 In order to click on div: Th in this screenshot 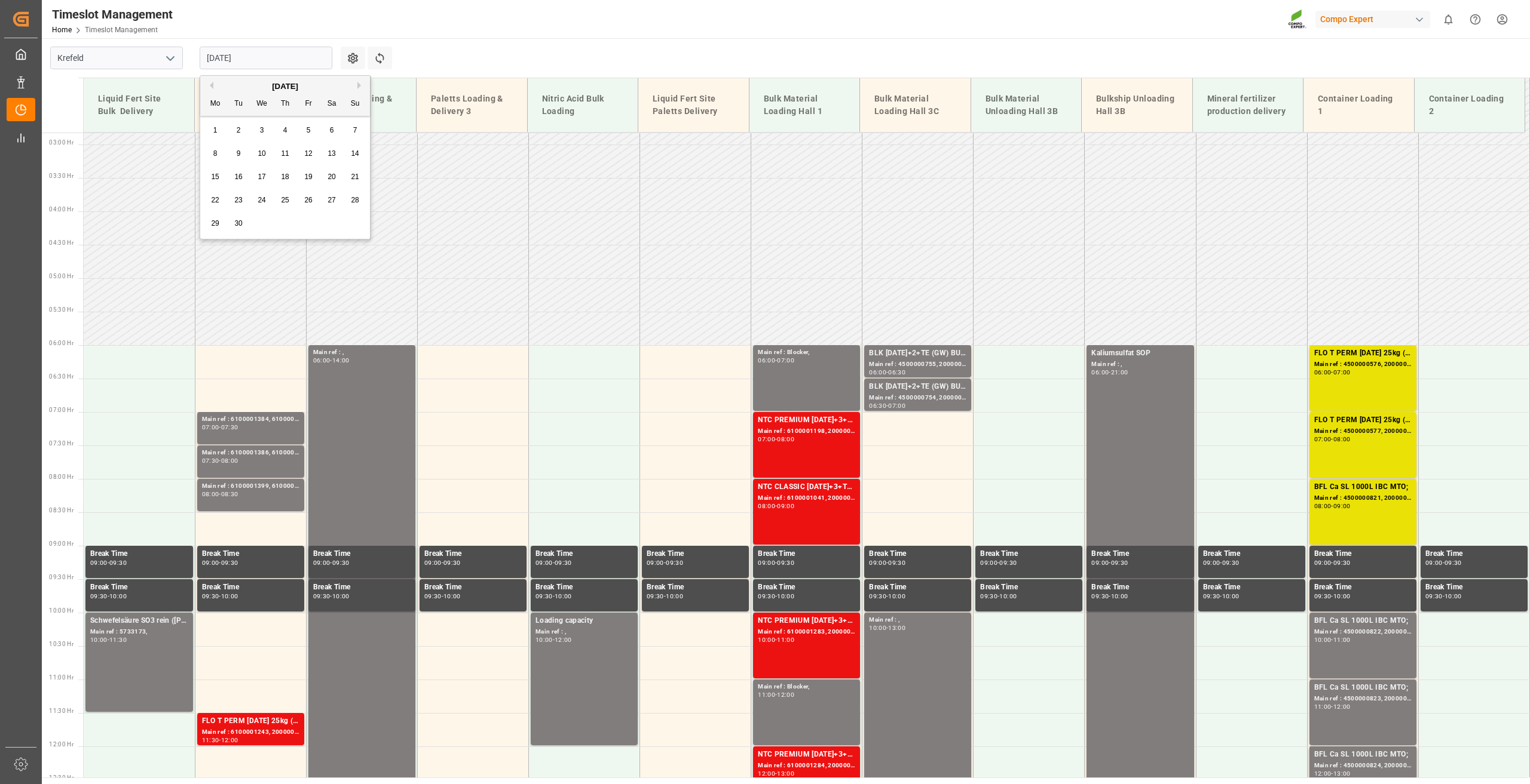, I will do `click(285, 104)`.